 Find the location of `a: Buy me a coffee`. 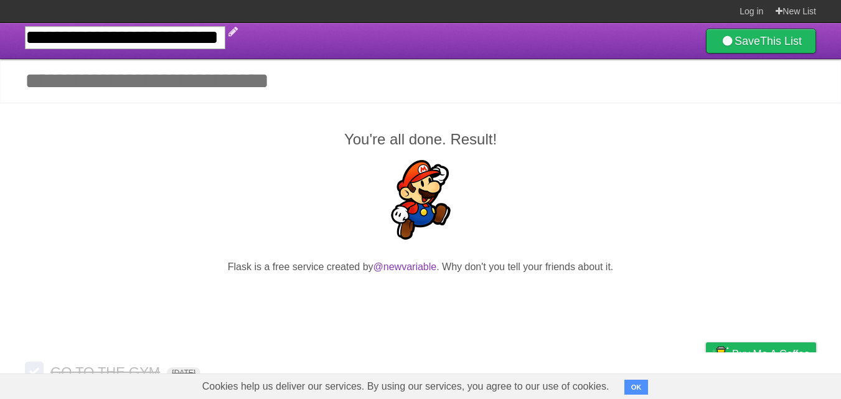

a: Buy me a coffee is located at coordinates (761, 354).